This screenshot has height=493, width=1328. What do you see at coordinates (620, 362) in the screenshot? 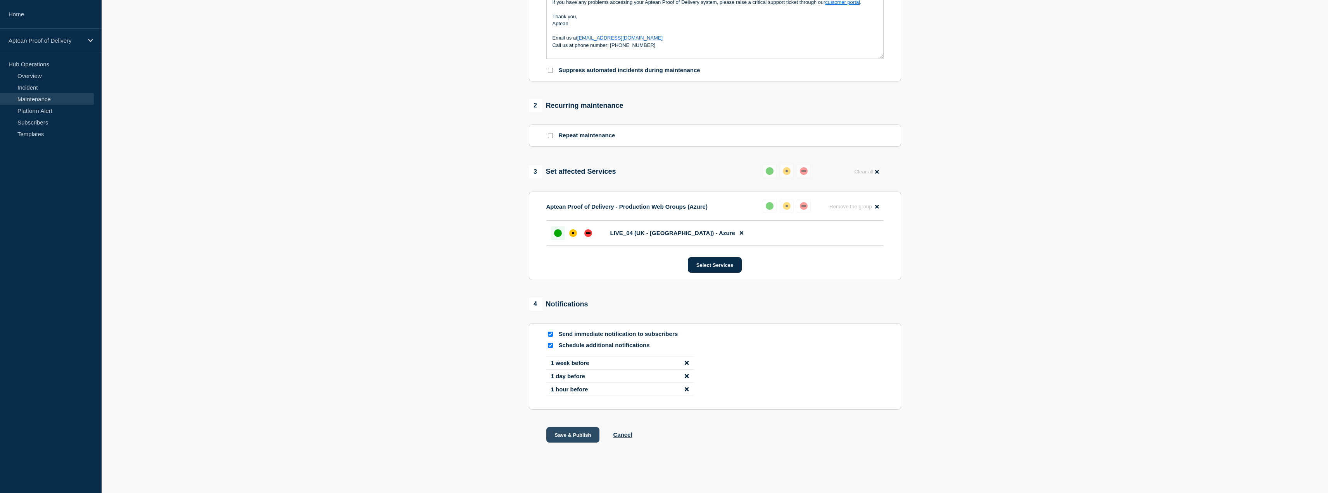
I see `li: 1 week before` at bounding box center [620, 362].